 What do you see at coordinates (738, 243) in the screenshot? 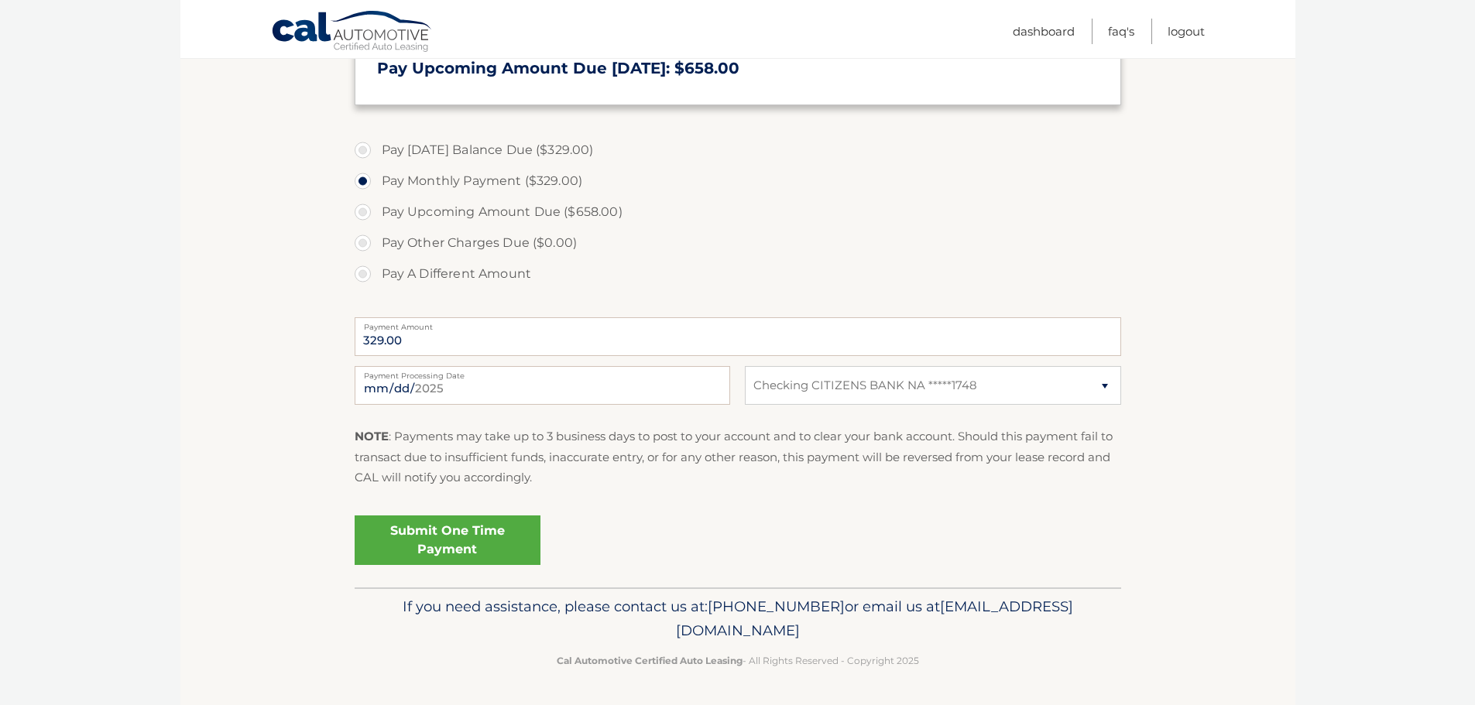
I see `label: Pay Other Charges Due ($0.00)` at bounding box center [738, 243].